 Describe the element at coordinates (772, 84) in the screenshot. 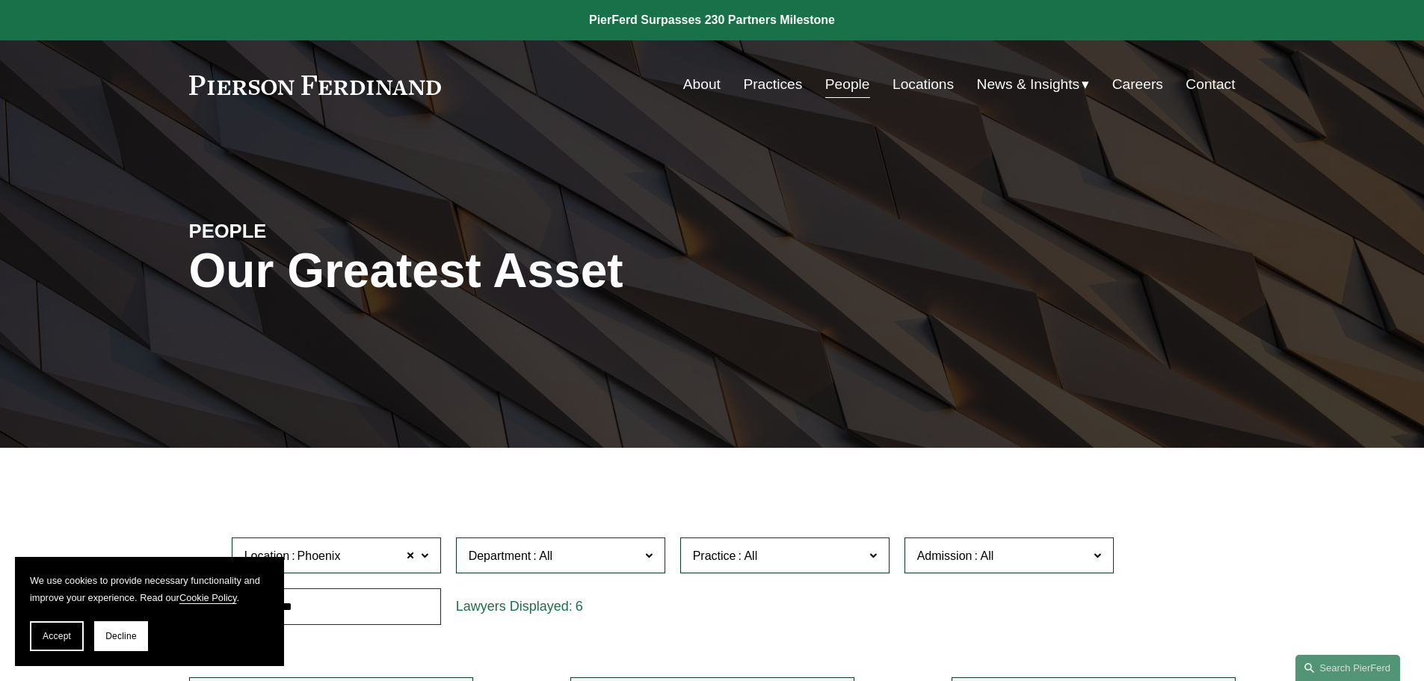

I see `a: Practices` at that location.